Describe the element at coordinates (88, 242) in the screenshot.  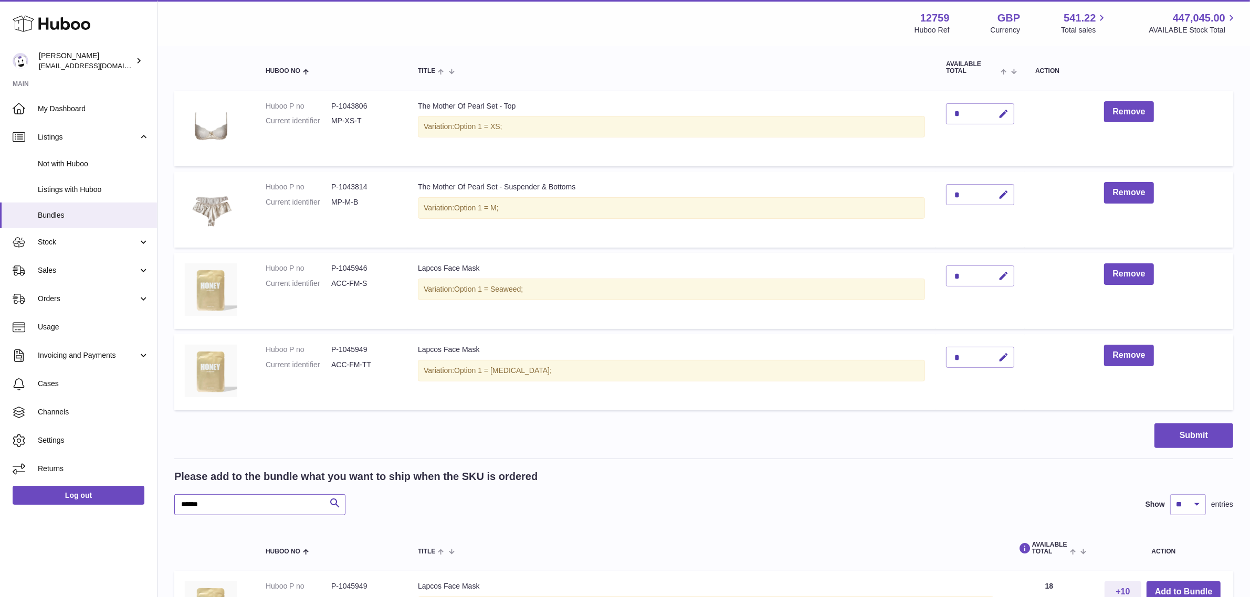
I see `span: Stock` at that location.